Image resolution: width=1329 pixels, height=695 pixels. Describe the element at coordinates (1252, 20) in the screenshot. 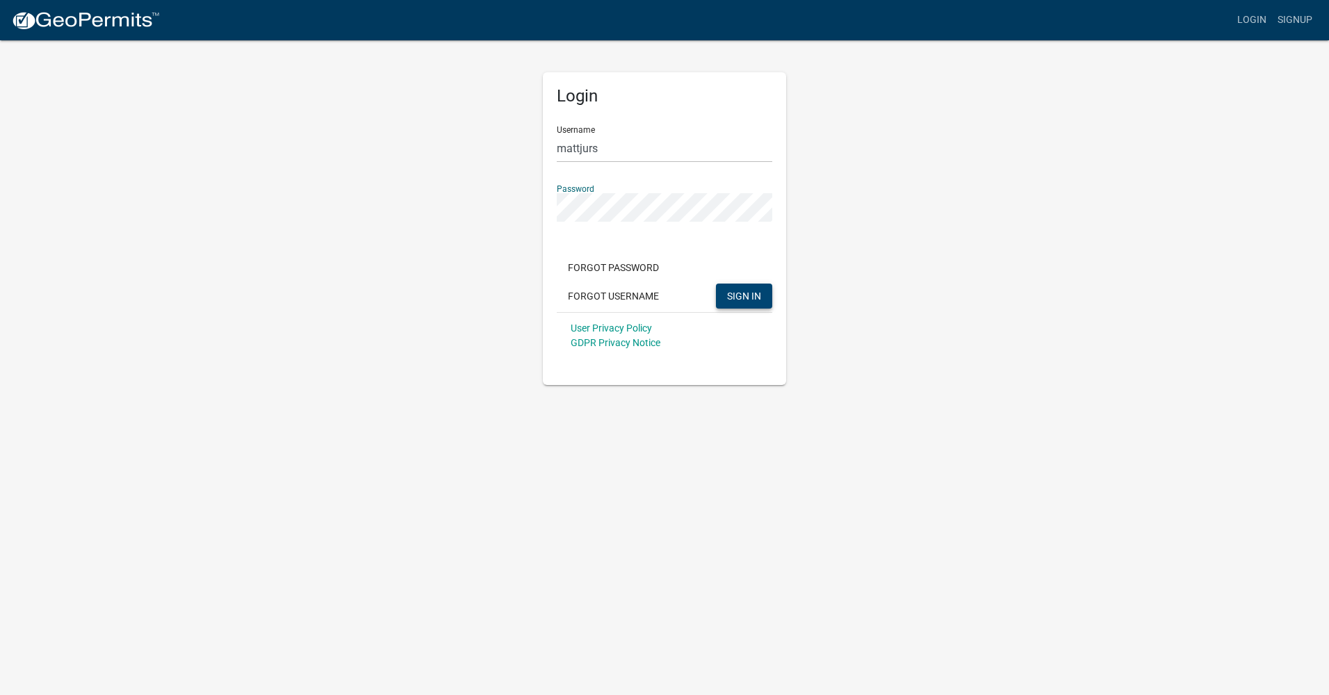

I see `a: Login` at that location.